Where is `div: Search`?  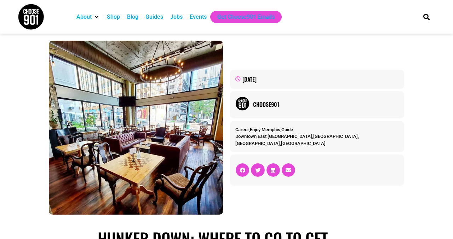
div: Search is located at coordinates (426, 17).